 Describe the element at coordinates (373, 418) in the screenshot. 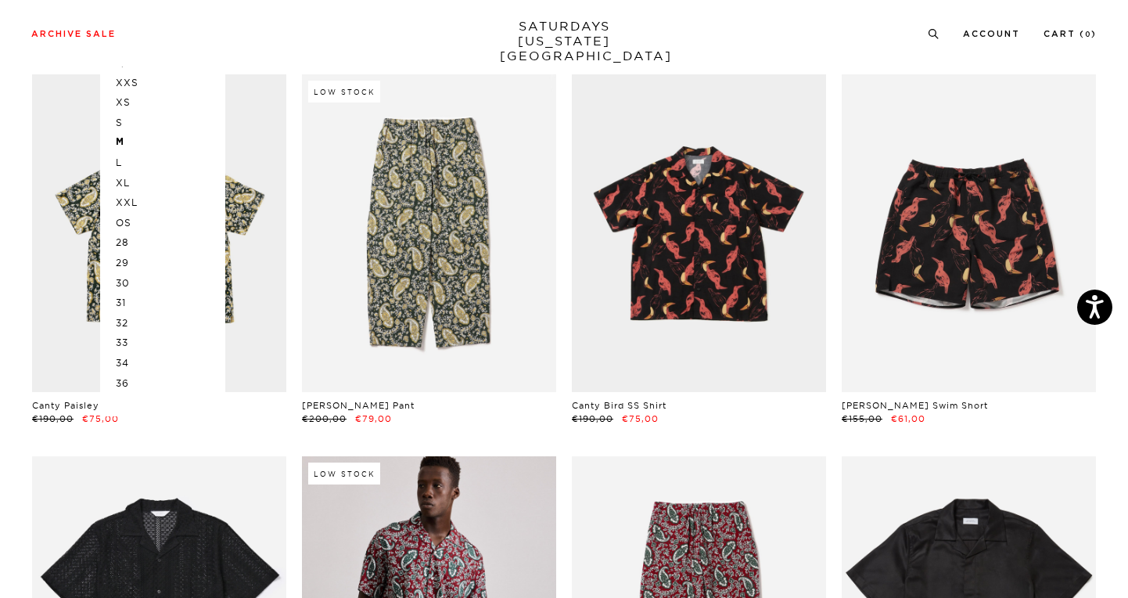

I see `span: €79,00` at that location.